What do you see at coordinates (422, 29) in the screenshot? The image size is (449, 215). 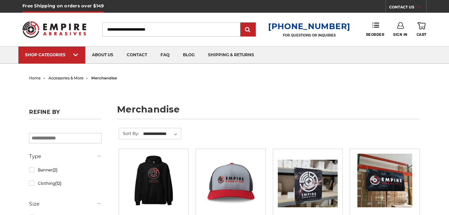 I see `a: Cart` at bounding box center [422, 29].